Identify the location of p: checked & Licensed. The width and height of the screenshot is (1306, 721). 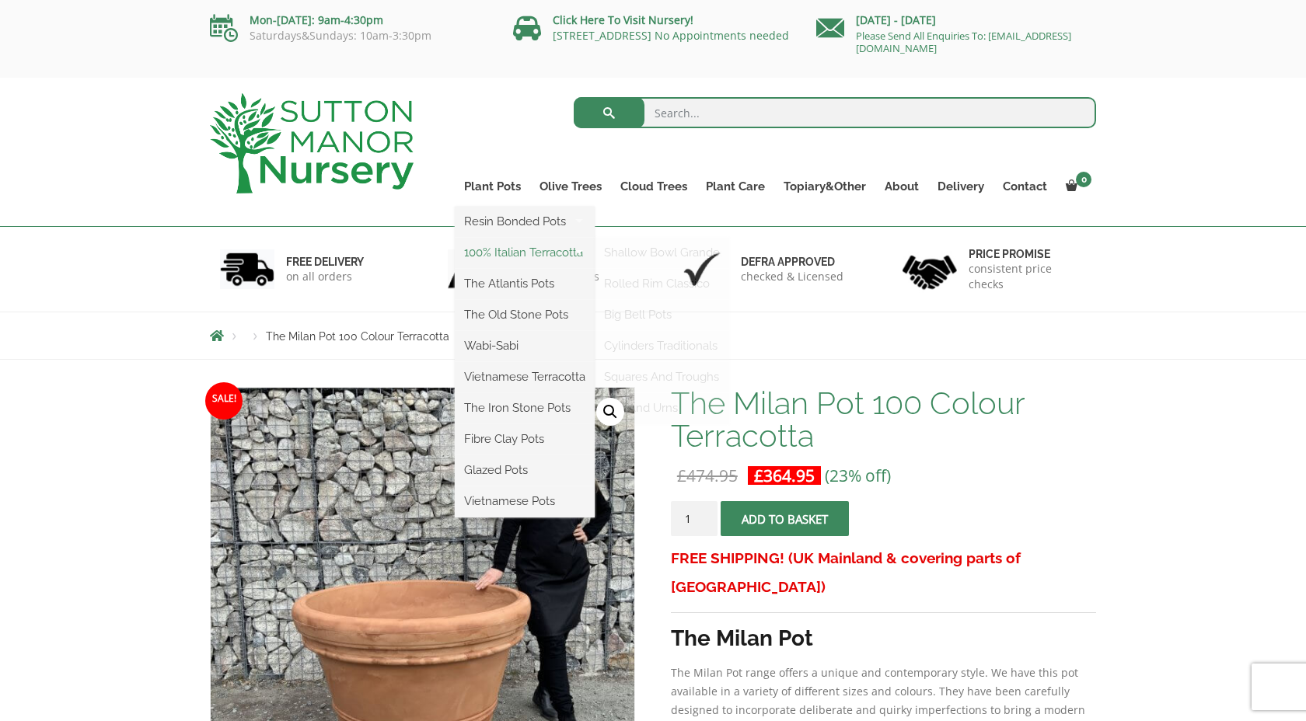
(792, 277).